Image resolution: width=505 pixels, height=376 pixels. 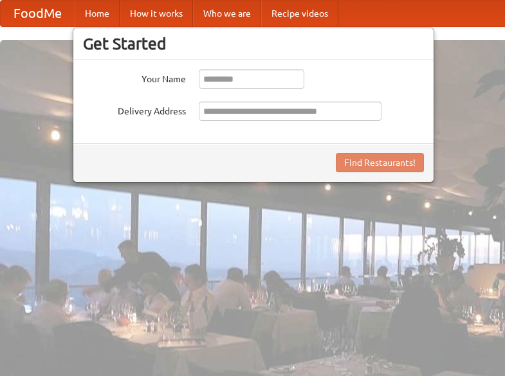 What do you see at coordinates (37, 14) in the screenshot?
I see `a: FoodMe` at bounding box center [37, 14].